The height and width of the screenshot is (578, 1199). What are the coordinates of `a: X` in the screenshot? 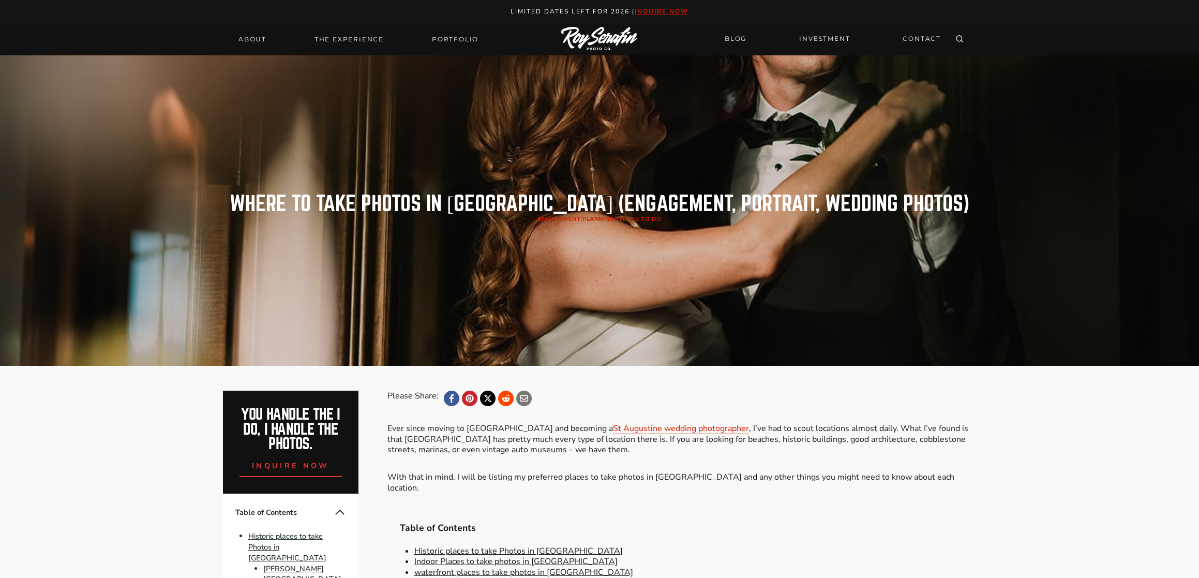 It's located at (488, 398).